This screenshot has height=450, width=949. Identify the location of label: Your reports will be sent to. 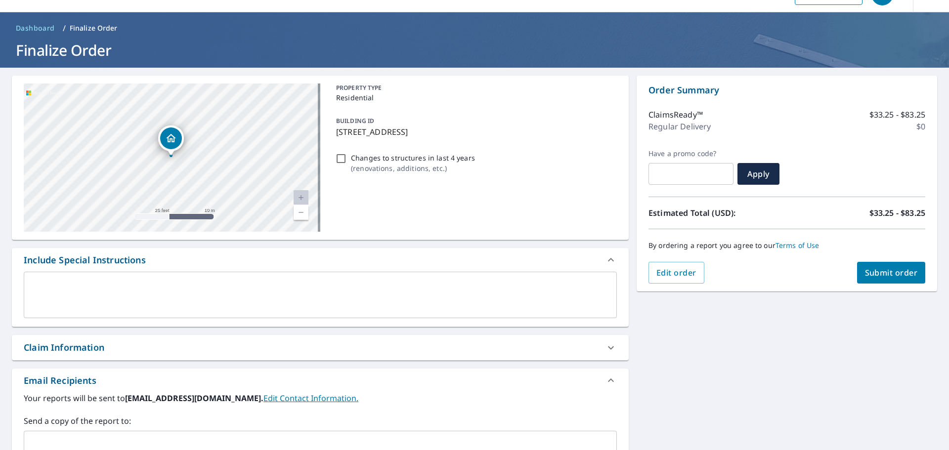
(320, 399).